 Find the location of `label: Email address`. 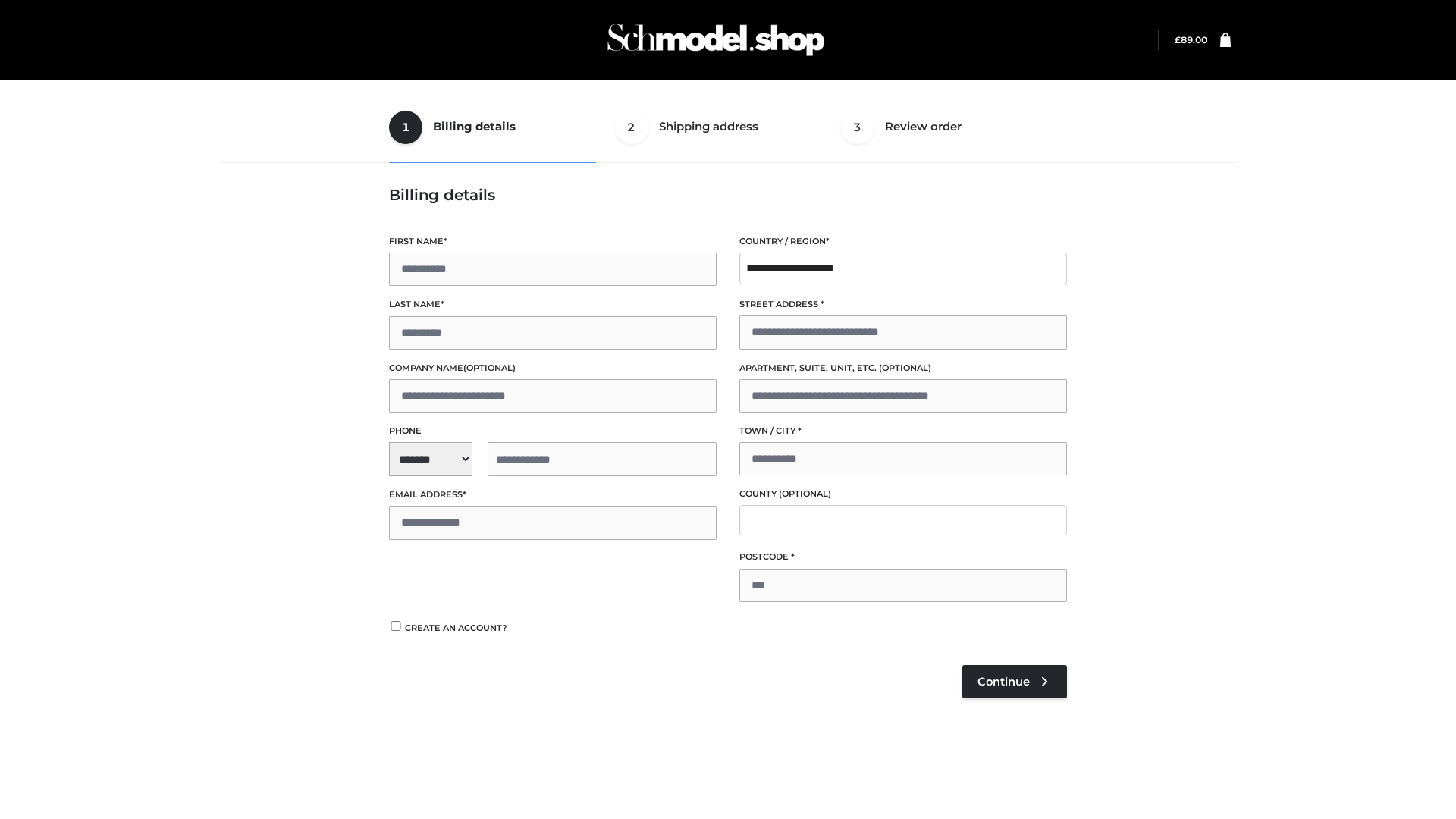

label: Email address is located at coordinates (553, 494).